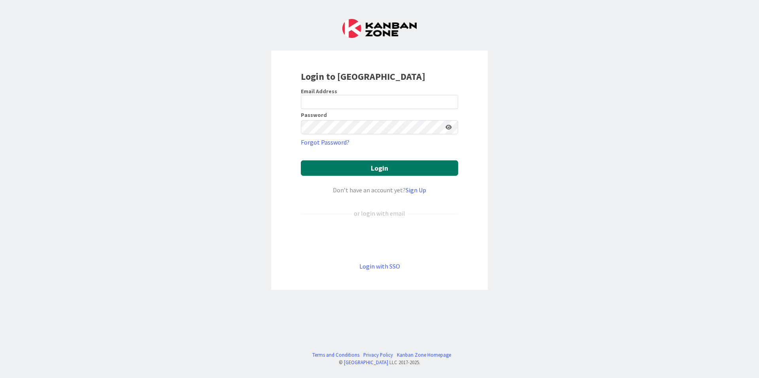 The width and height of the screenshot is (759, 378). What do you see at coordinates (379, 168) in the screenshot?
I see `button: Login` at bounding box center [379, 168].